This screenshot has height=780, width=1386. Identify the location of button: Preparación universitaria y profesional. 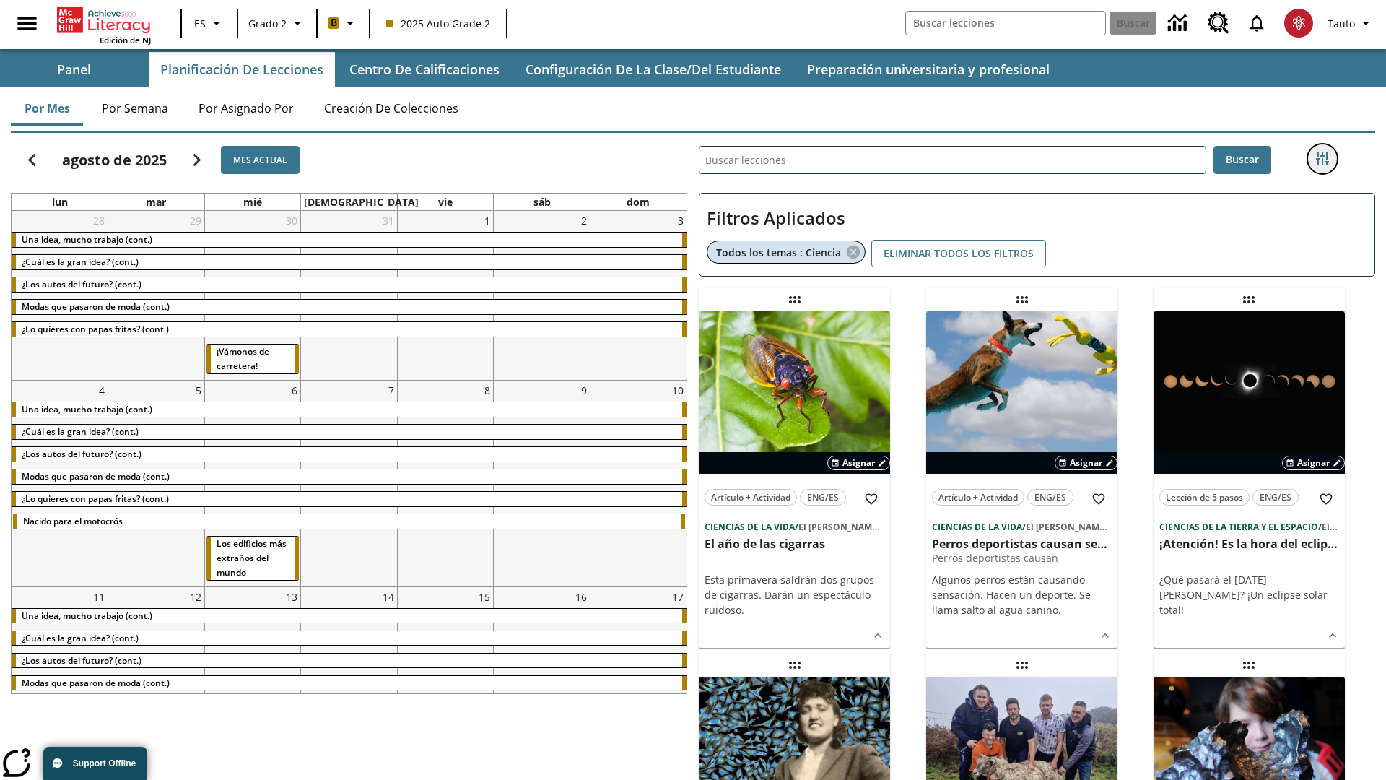
(928, 69).